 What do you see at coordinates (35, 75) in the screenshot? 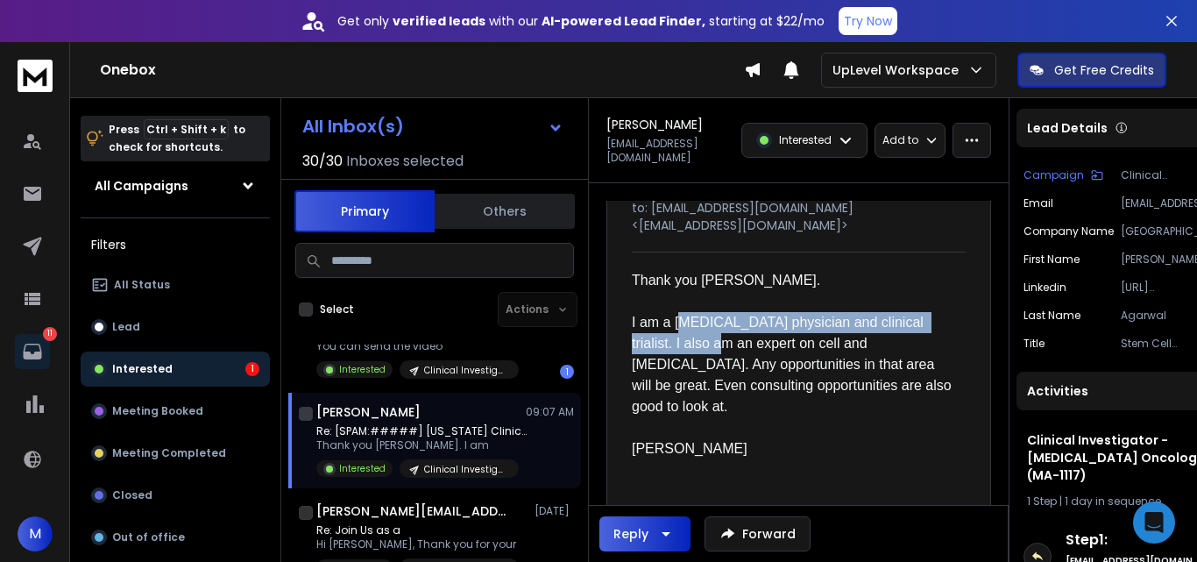
I see `img: logo` at bounding box center [35, 75].